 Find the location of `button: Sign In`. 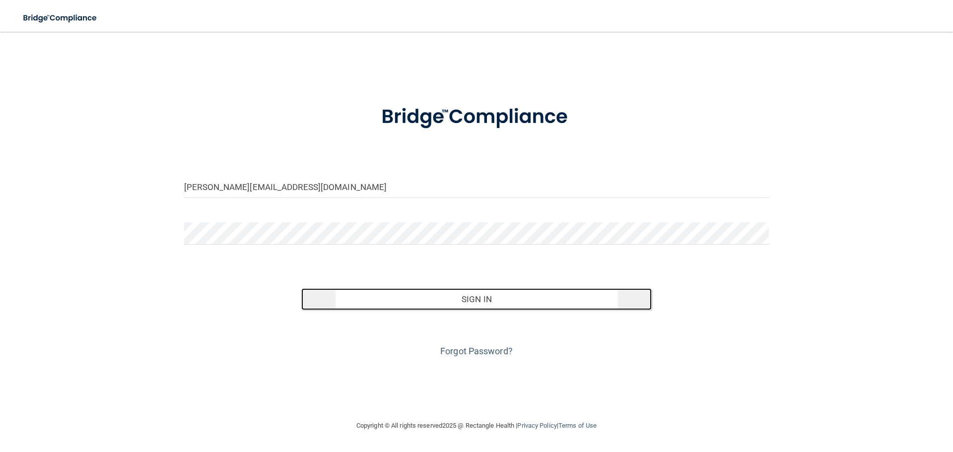

button: Sign In is located at coordinates (476, 299).